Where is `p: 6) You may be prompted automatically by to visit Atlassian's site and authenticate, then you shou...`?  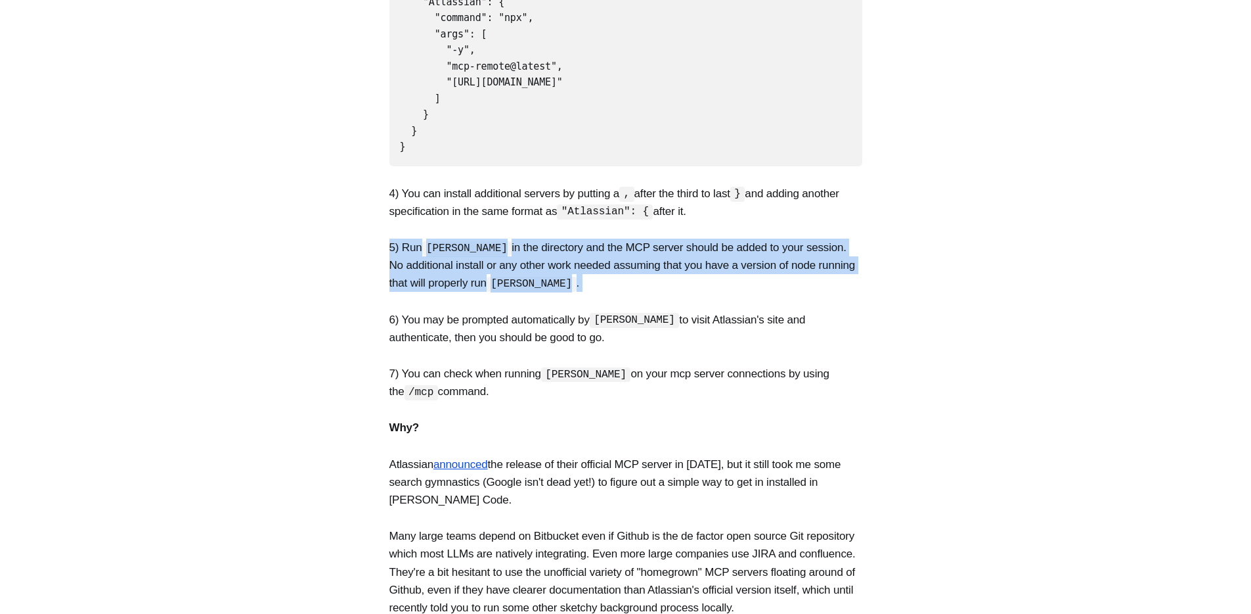 p: 6) You may be prompted automatically by to visit Atlassian's site and authenticate, then you shou... is located at coordinates (626, 328).